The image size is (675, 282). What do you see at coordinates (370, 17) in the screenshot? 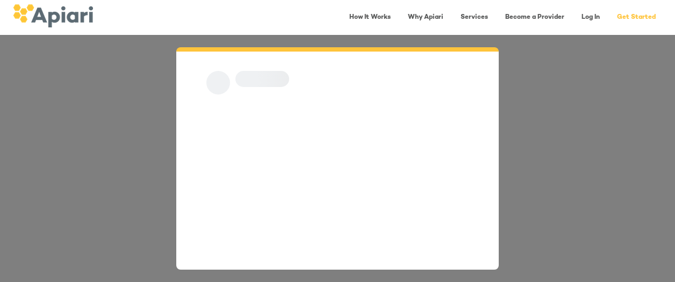
I see `a: How It Works` at bounding box center [370, 17].